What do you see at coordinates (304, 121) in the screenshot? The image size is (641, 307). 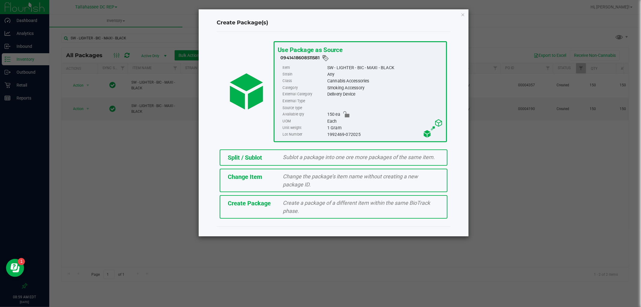 I see `label: UOM` at bounding box center [304, 121].